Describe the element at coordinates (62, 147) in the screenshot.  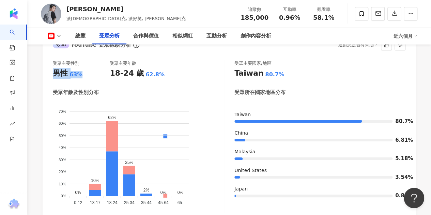
I see `tspan: 40%` at that location.